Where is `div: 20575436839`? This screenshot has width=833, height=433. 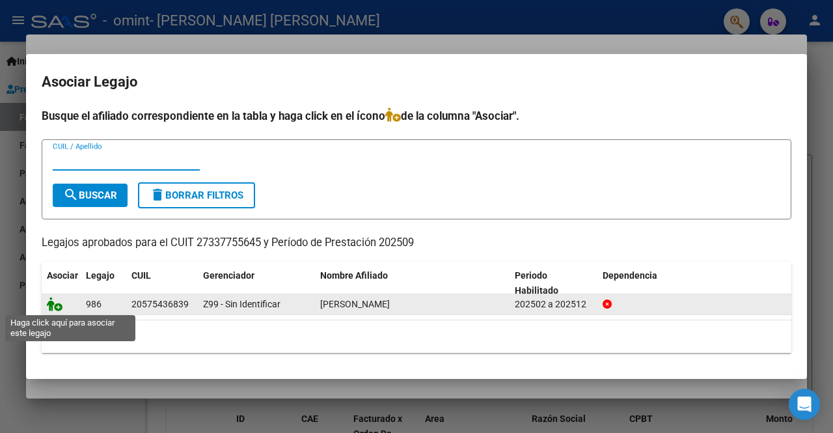 div: 20575436839 is located at coordinates (160, 304).